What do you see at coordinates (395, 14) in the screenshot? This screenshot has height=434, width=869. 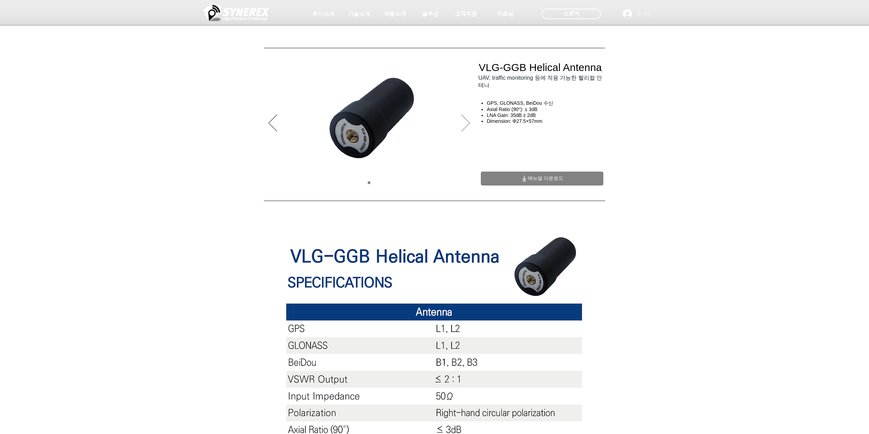 I see `a: 제품소개` at bounding box center [395, 14].